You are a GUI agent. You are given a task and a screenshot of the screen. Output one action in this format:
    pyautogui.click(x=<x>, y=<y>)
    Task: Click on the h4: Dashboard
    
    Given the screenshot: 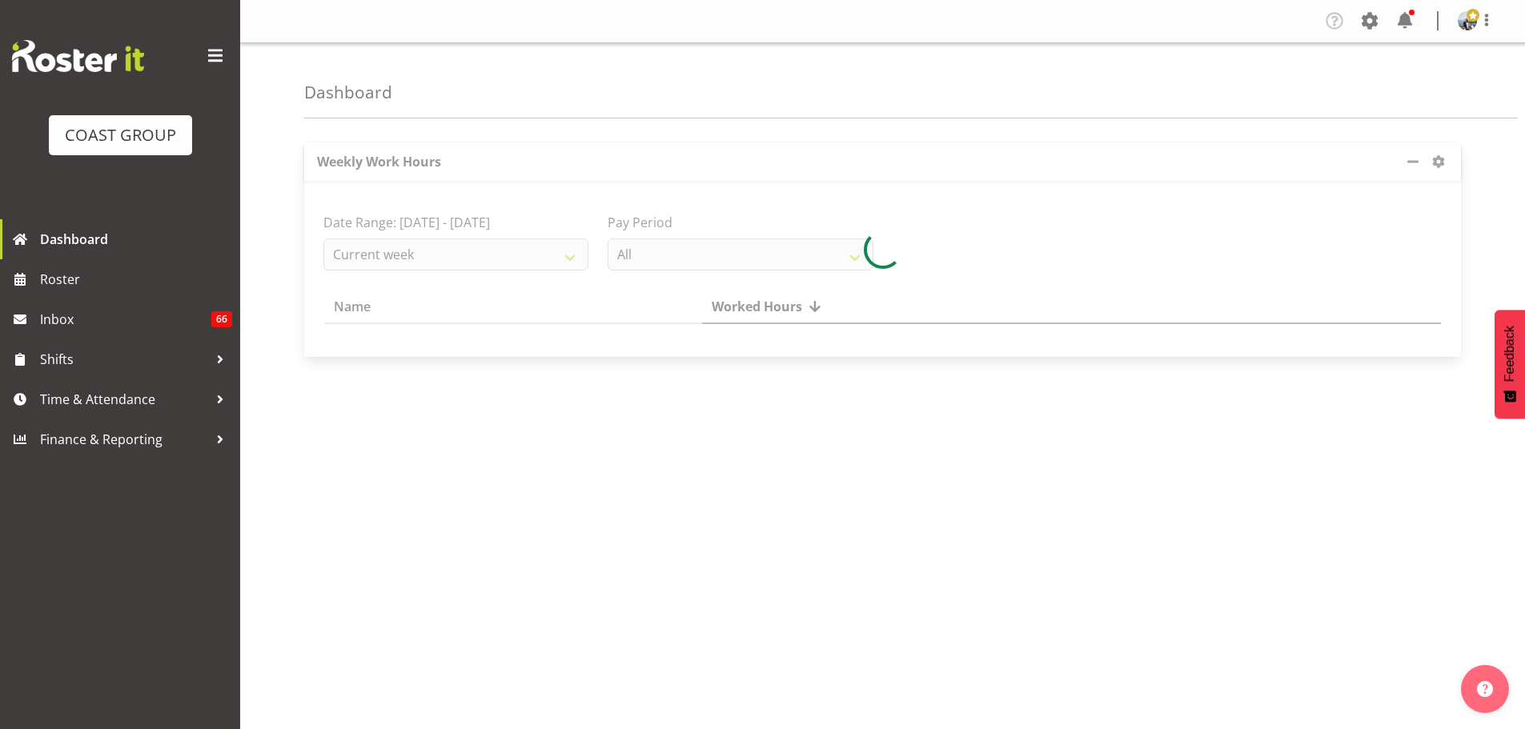 What is the action you would take?
    pyautogui.click(x=348, y=92)
    